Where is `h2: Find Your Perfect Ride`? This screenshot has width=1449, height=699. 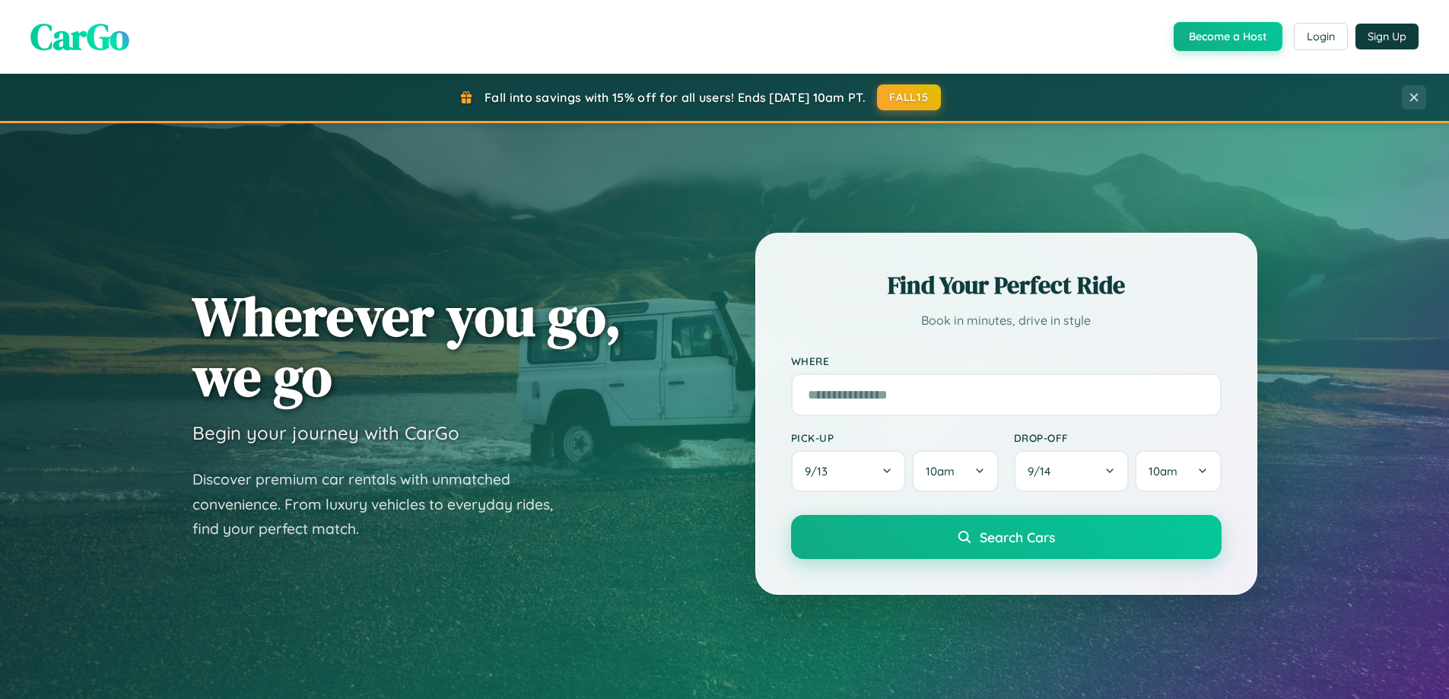 h2: Find Your Perfect Ride is located at coordinates (1006, 285).